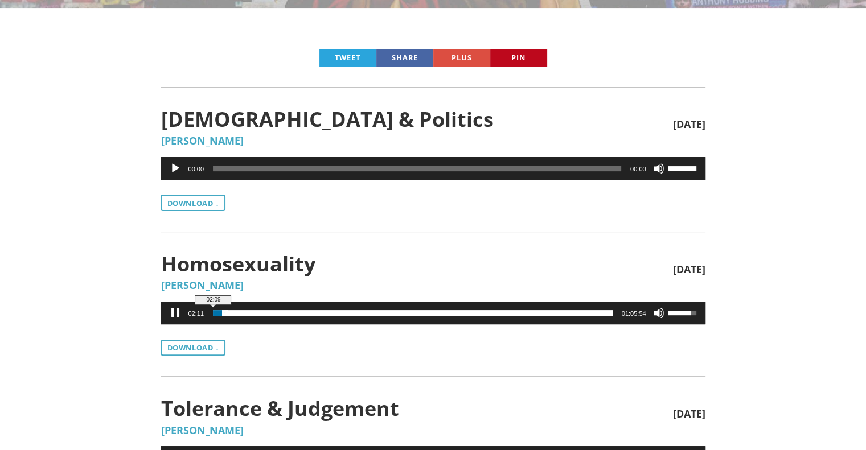  I want to click on span: Time Slider, so click(417, 168).